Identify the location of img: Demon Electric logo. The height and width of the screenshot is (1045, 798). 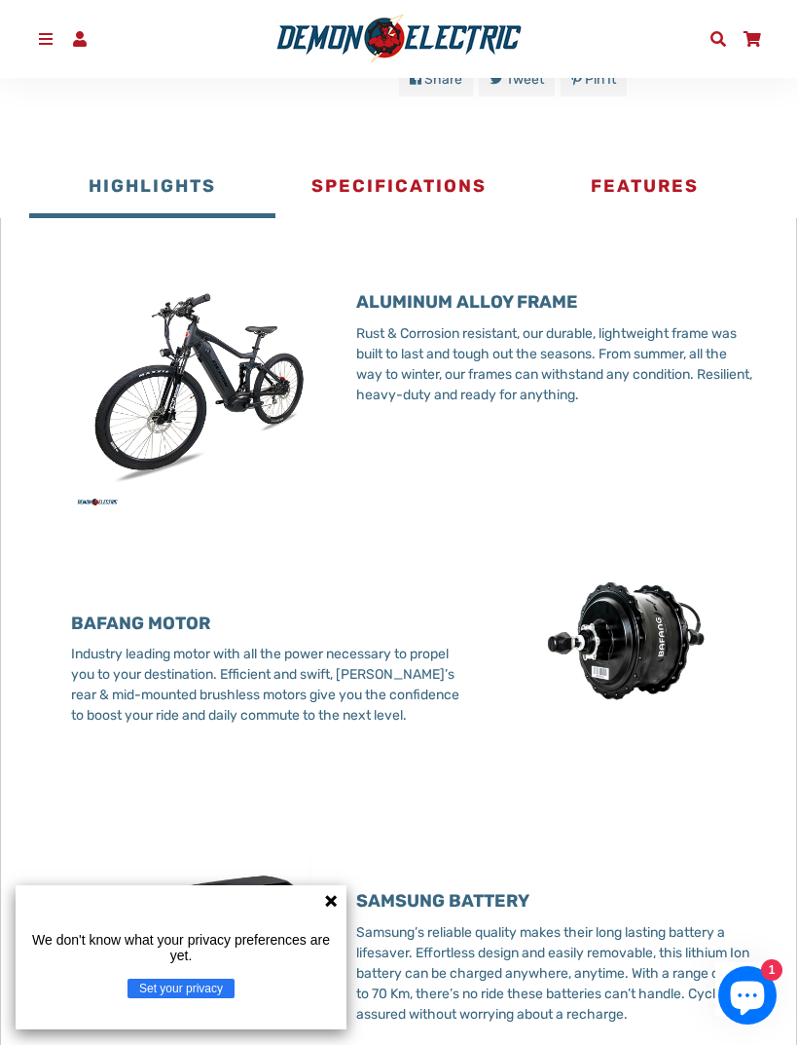
(399, 39).